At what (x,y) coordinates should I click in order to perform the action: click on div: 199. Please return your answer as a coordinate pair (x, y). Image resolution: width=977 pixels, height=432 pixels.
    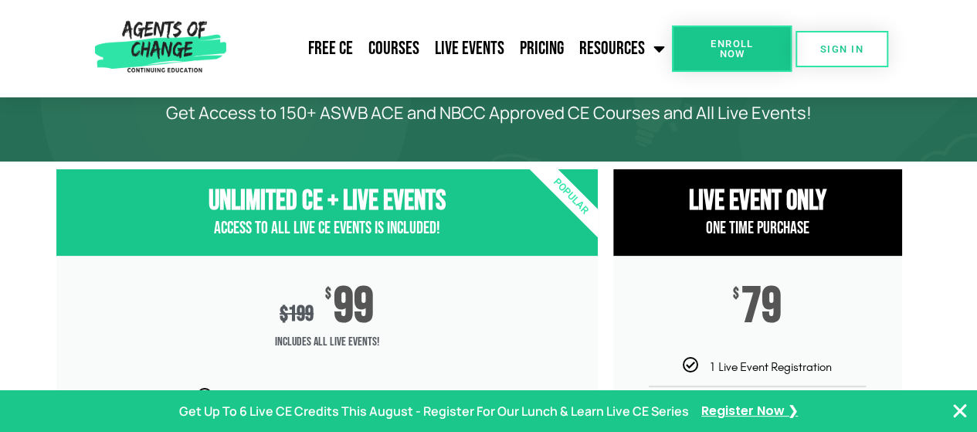
    Looking at the image, I should click on (297, 314).